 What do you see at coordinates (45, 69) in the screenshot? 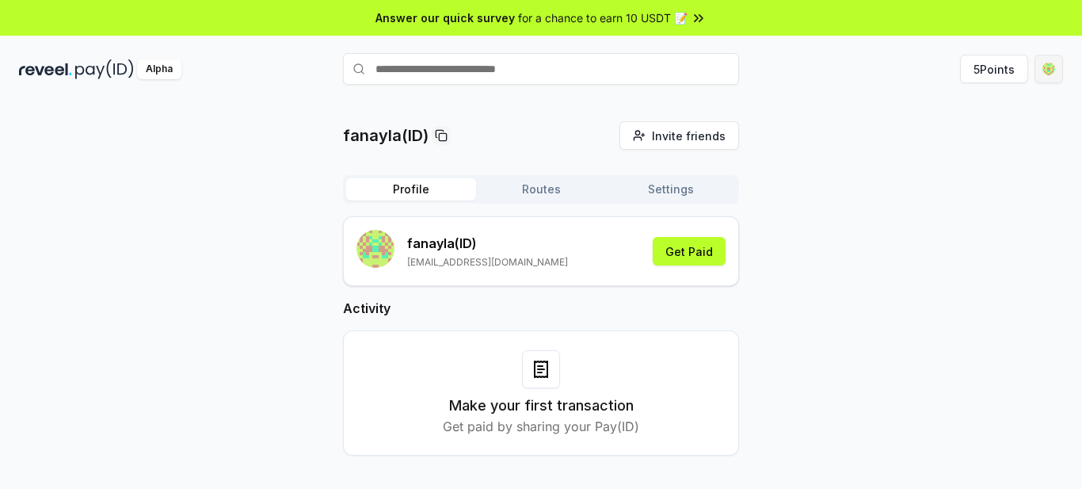
I see `img: reveel_dark` at bounding box center [45, 69].